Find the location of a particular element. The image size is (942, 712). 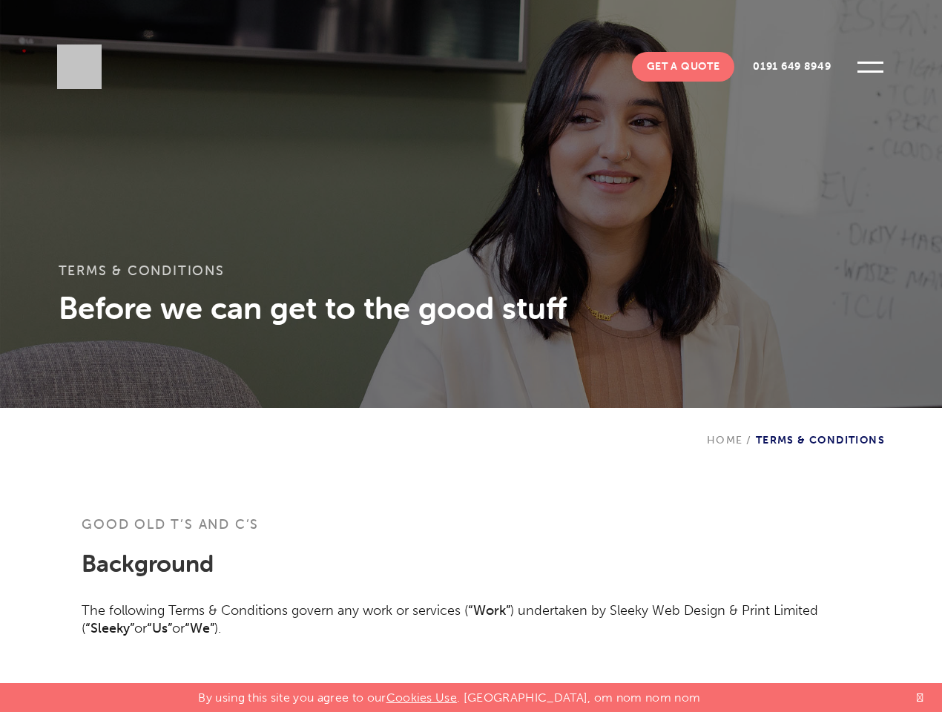

a: 0191 649 8949 is located at coordinates (791, 67).